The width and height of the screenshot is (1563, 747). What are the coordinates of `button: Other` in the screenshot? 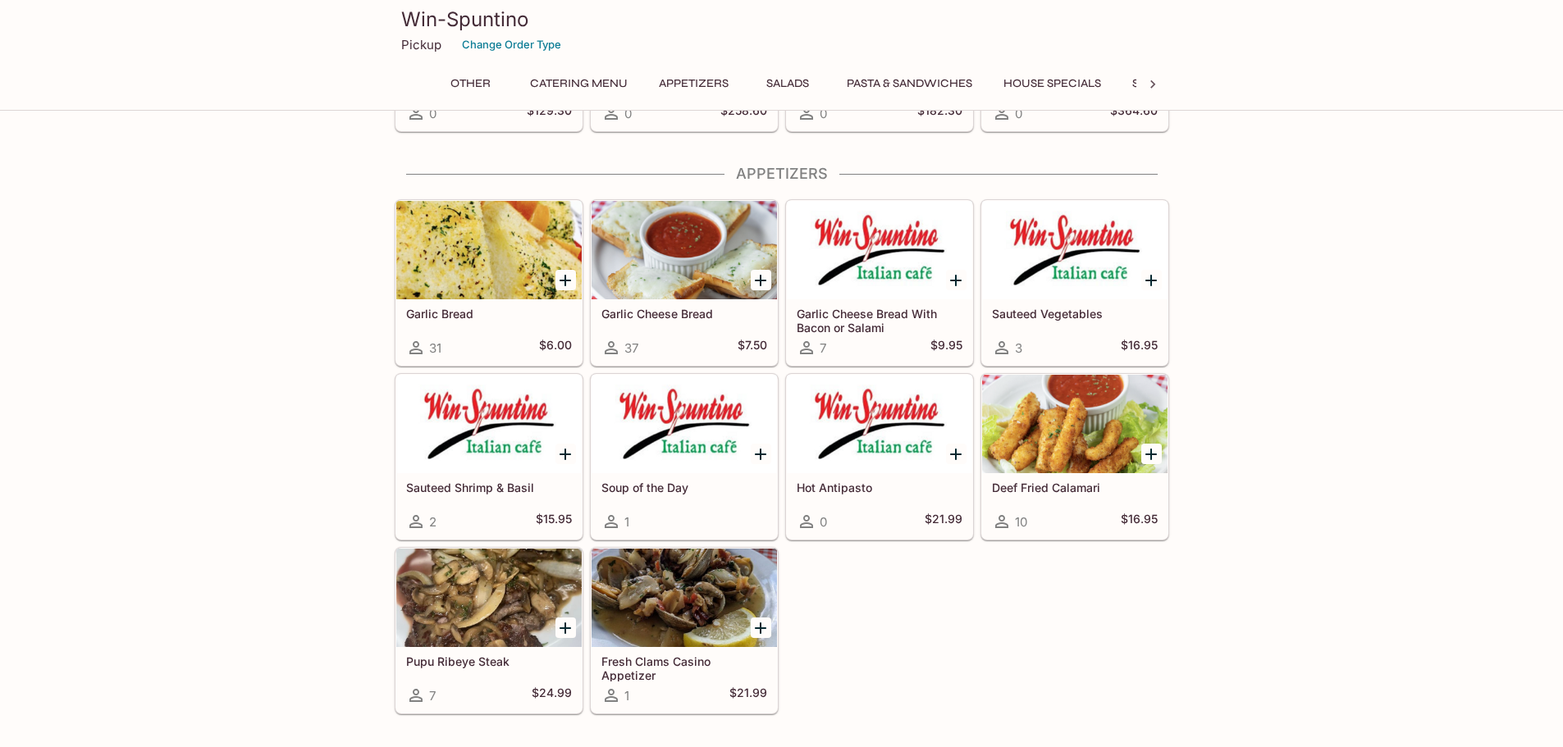 It's located at (471, 84).